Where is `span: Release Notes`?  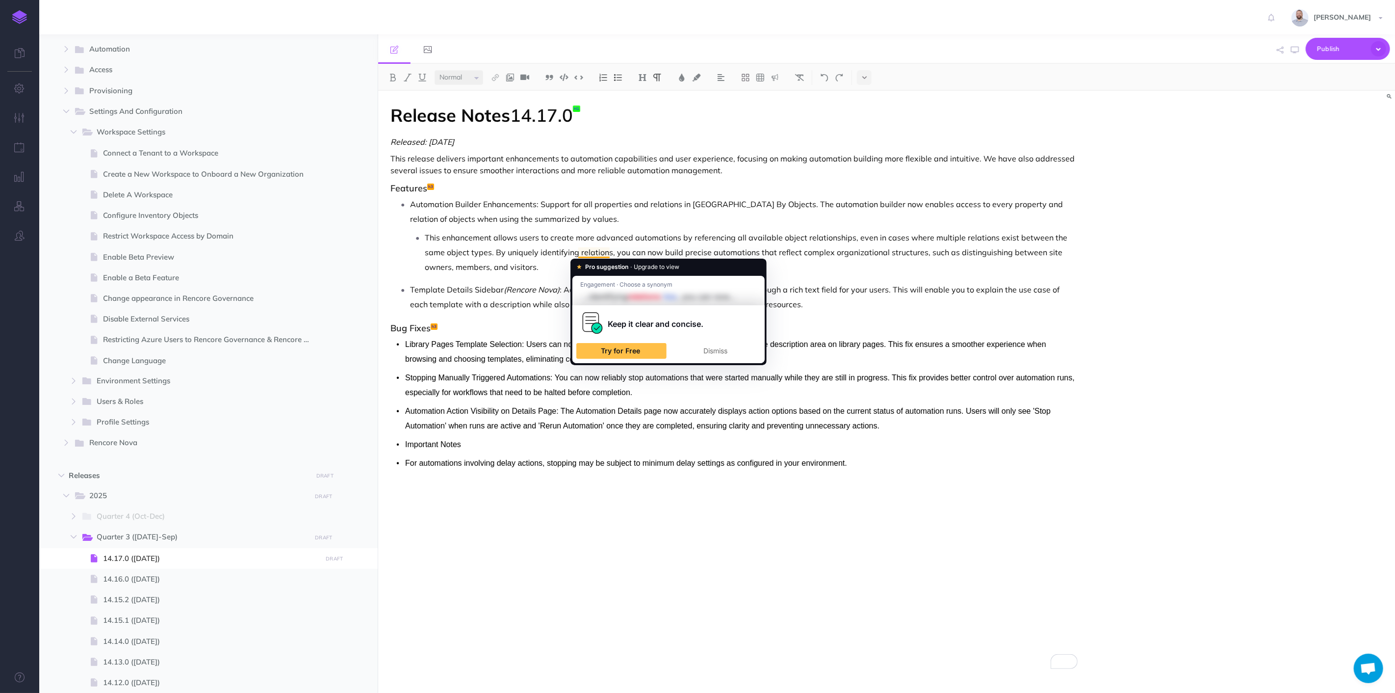 span: Release Notes is located at coordinates (450, 115).